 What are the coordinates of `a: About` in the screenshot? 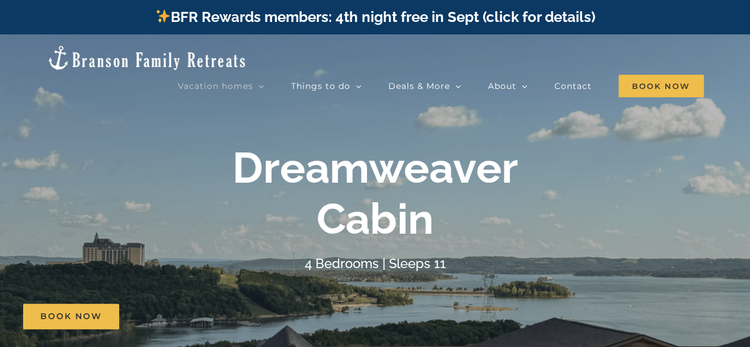 It's located at (507, 86).